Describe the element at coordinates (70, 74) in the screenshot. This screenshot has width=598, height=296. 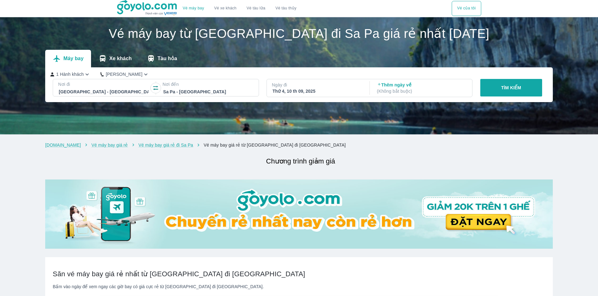
I see `button: 1 Hành khách` at that location.